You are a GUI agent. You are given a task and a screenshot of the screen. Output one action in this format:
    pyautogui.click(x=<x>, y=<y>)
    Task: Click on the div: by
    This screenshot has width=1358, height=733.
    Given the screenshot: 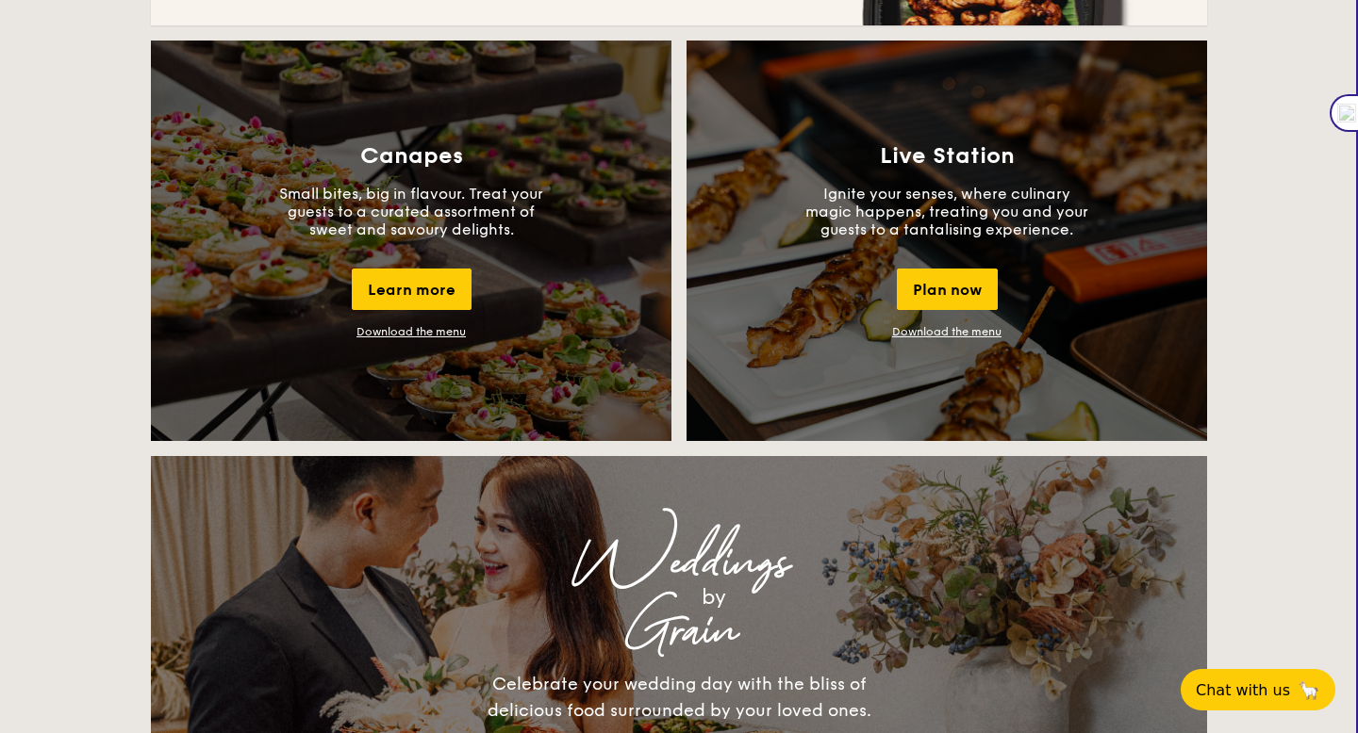 What is the action you would take?
    pyautogui.click(x=714, y=598)
    